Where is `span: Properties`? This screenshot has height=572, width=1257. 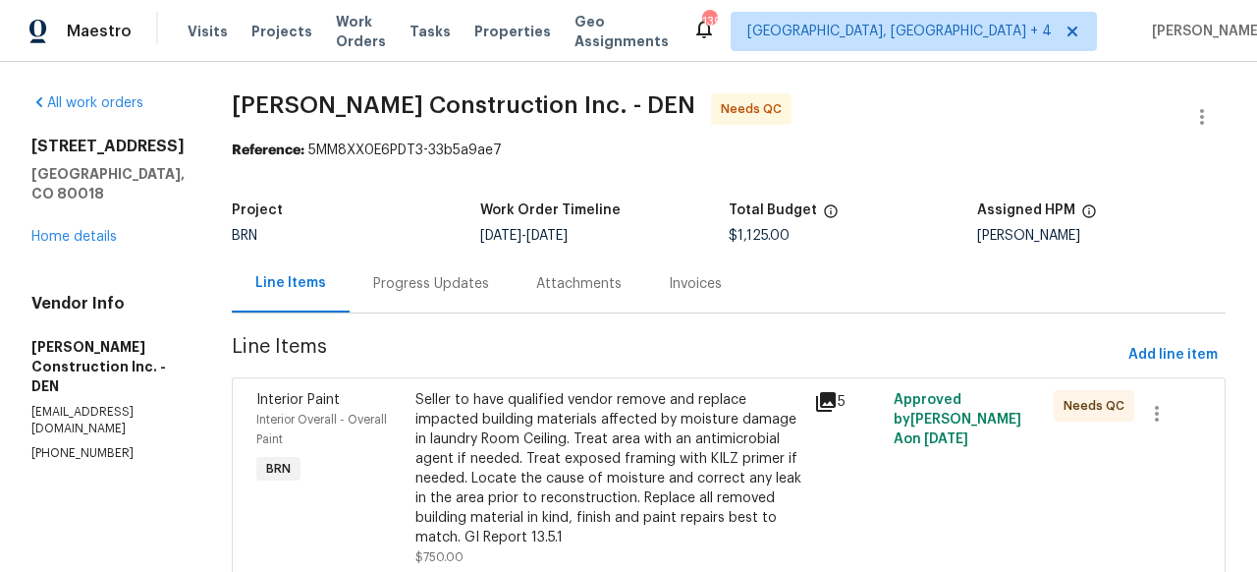 span: Properties is located at coordinates (513, 31).